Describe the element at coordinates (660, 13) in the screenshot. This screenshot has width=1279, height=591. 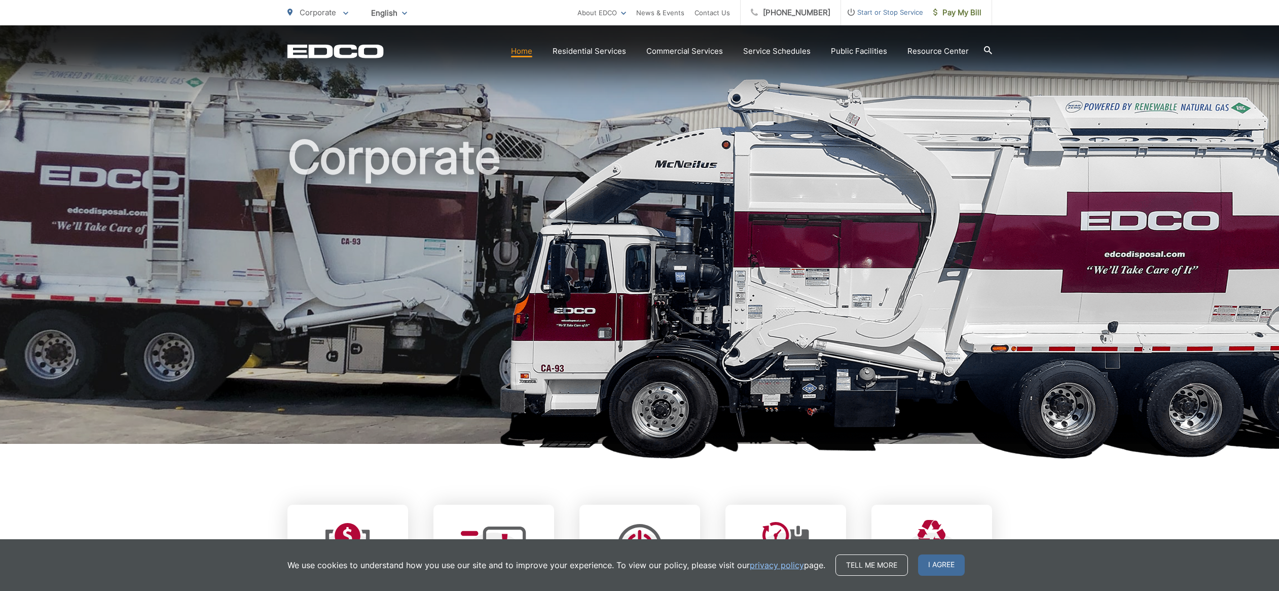
I see `a: News & Events` at that location.